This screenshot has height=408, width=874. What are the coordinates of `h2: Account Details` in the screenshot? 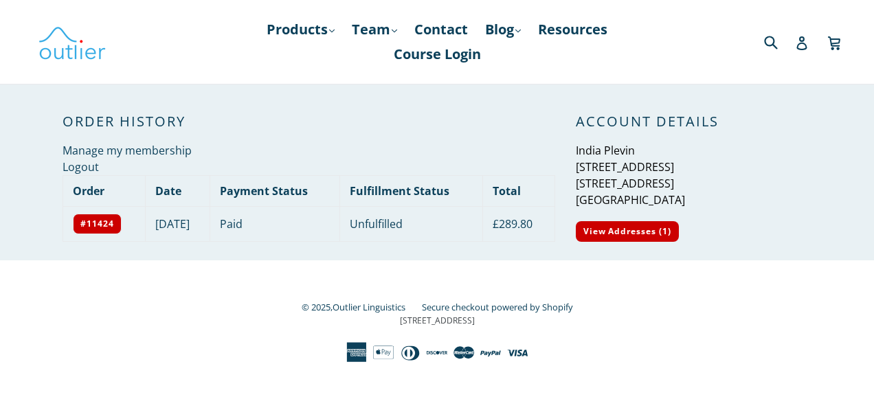 It's located at (693, 122).